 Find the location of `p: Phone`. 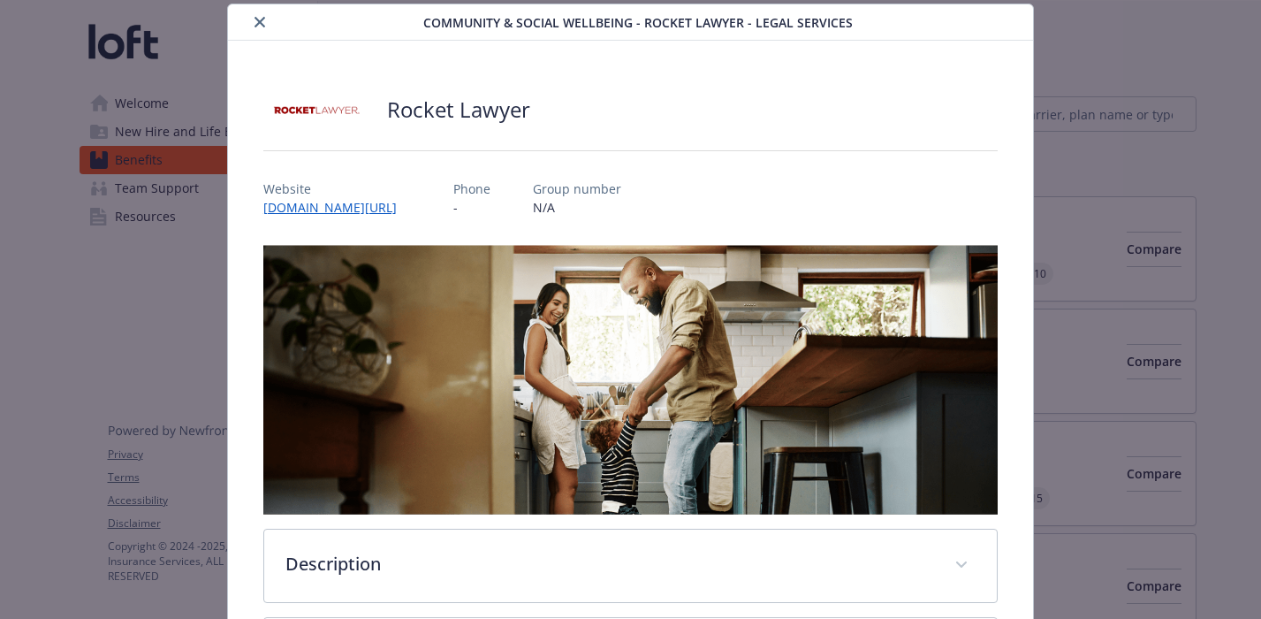

p: Phone is located at coordinates (472, 188).